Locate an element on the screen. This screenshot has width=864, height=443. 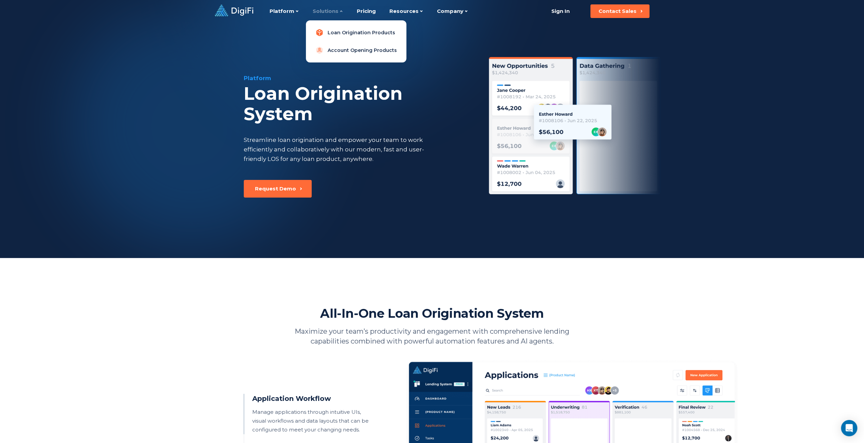
a: Contact Sales is located at coordinates (620, 11).